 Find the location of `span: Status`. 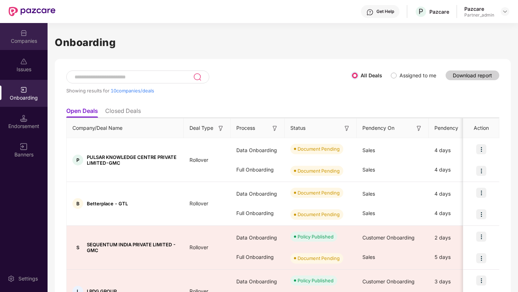

span: Status is located at coordinates (298, 128).